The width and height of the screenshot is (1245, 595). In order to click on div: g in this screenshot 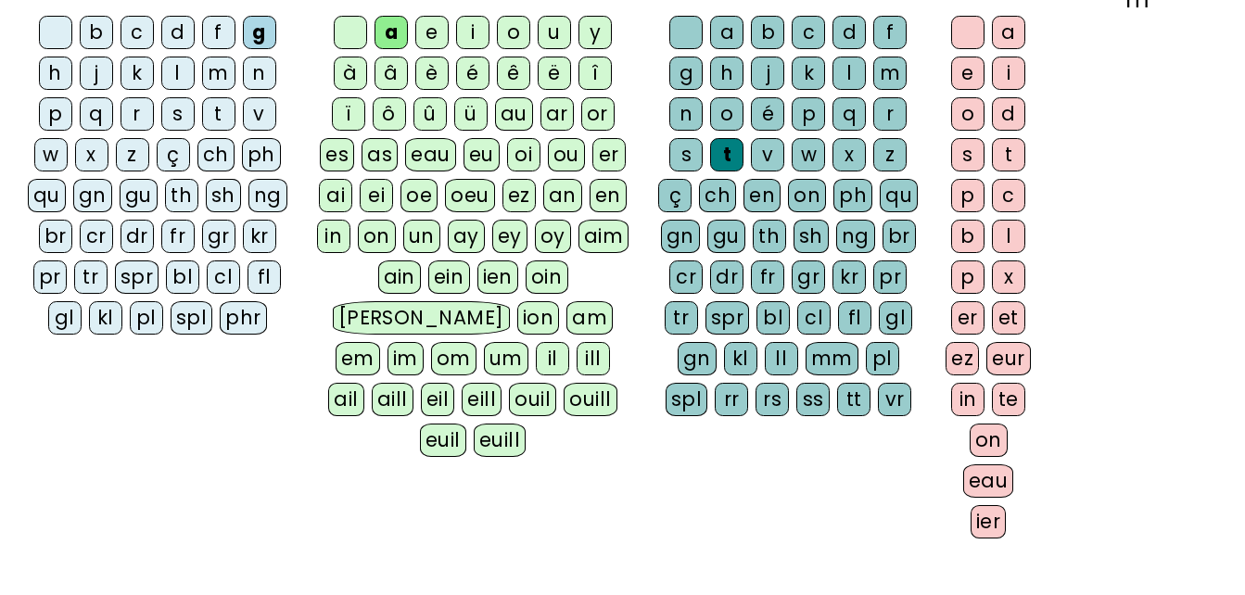, I will do `click(260, 32)`.